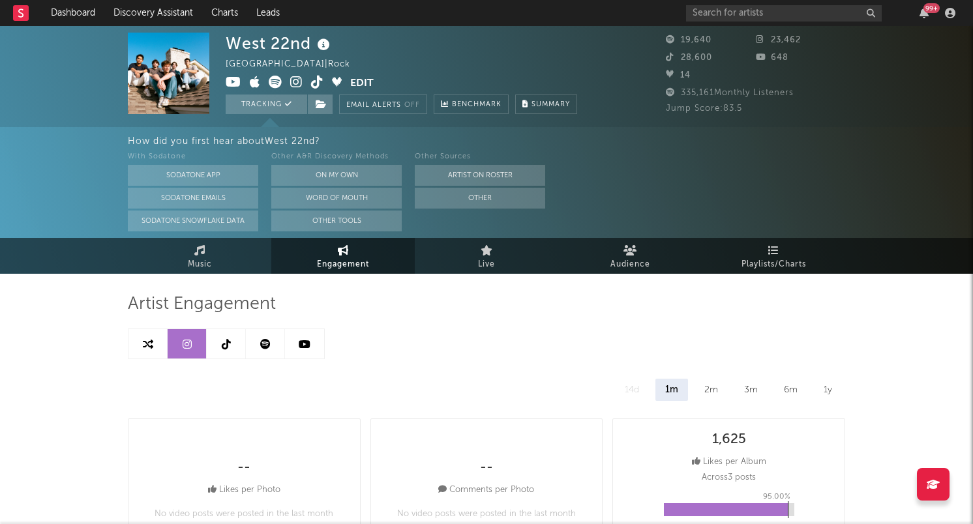 This screenshot has width=973, height=524. I want to click on div: 14d, so click(632, 390).